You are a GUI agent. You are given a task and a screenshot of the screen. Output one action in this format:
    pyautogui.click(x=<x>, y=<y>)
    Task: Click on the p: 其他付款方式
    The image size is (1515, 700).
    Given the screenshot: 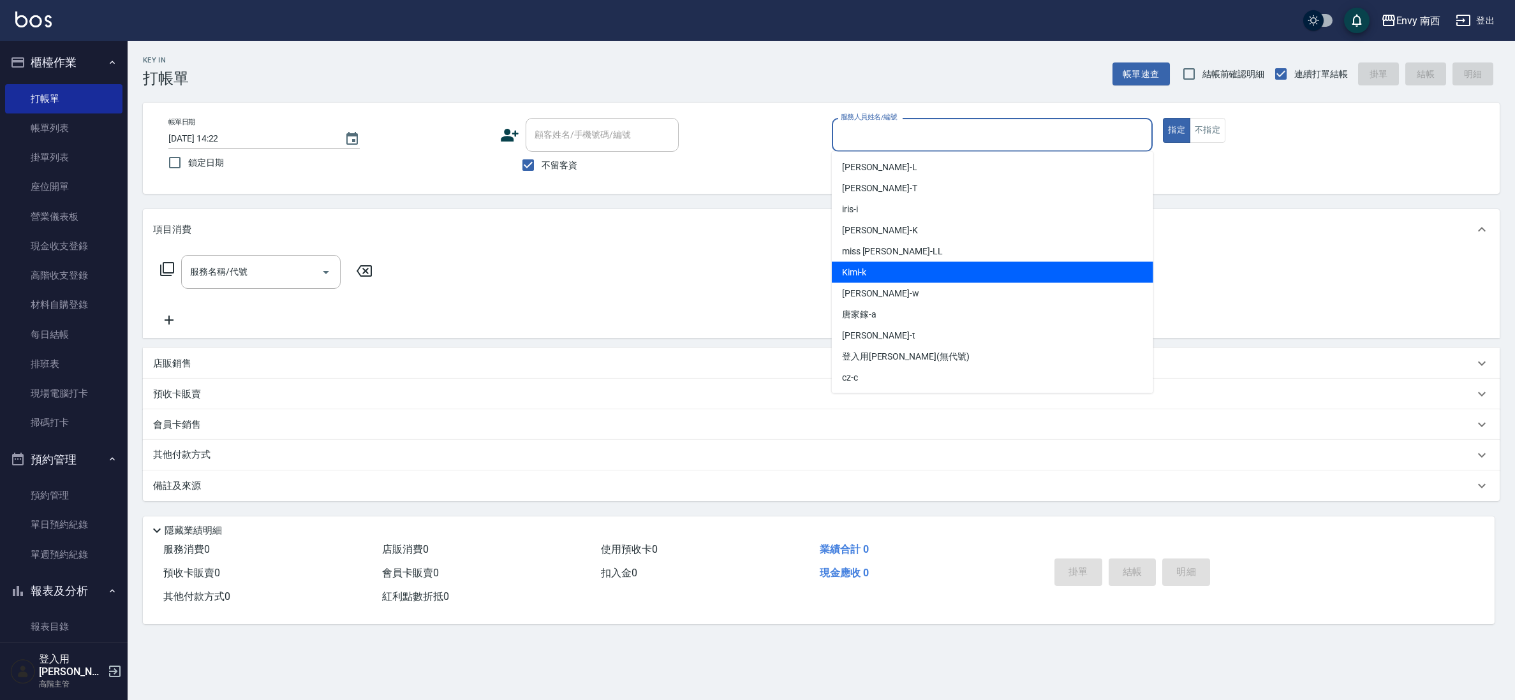 What is the action you would take?
    pyautogui.click(x=185, y=455)
    